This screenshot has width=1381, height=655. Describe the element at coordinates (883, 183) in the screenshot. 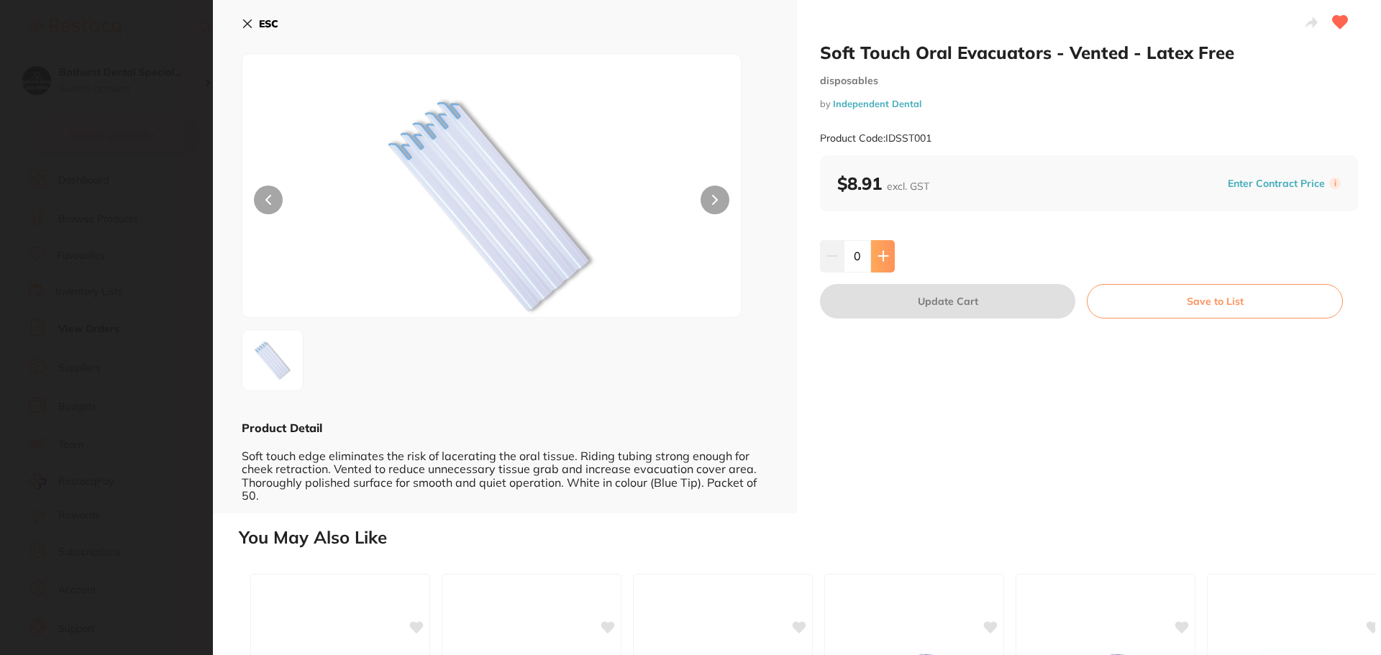

I see `b: $8.91` at that location.